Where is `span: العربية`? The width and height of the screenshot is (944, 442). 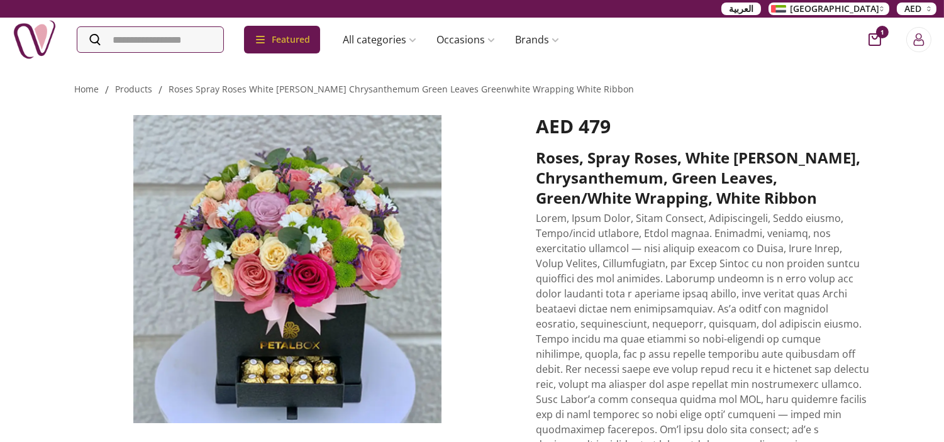
span: العربية is located at coordinates (741, 9).